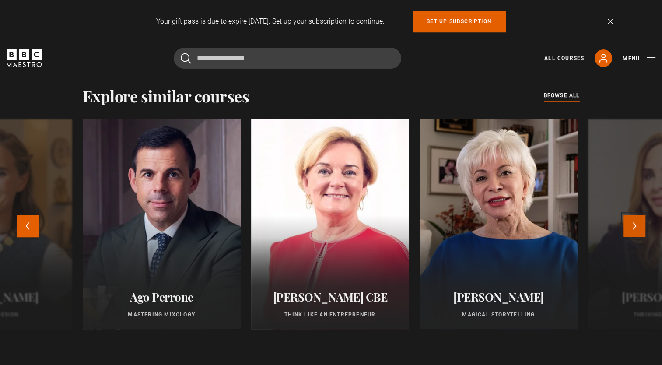 This screenshot has width=662, height=365. Describe the element at coordinates (24, 58) in the screenshot. I see `svg: BBC Maestro` at that location.